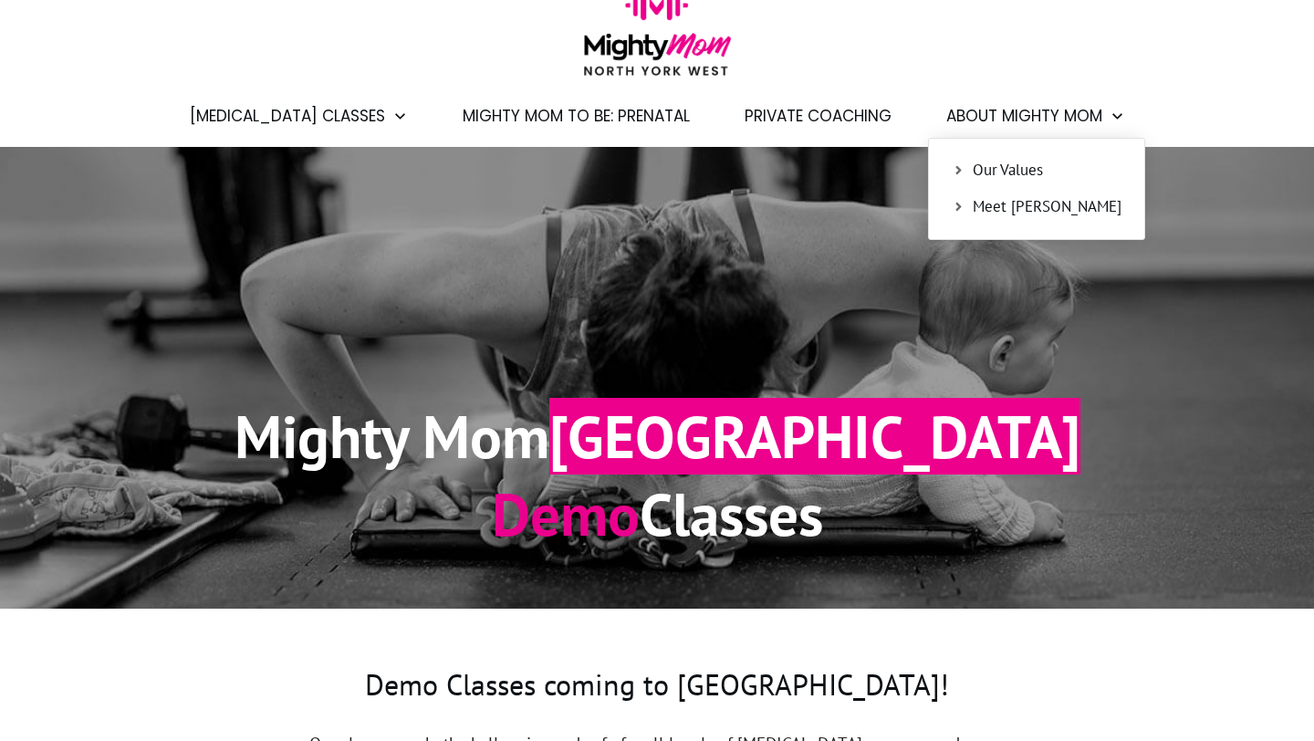 Image resolution: width=1314 pixels, height=741 pixels. Describe the element at coordinates (817, 116) in the screenshot. I see `a: Private Coaching` at that location.